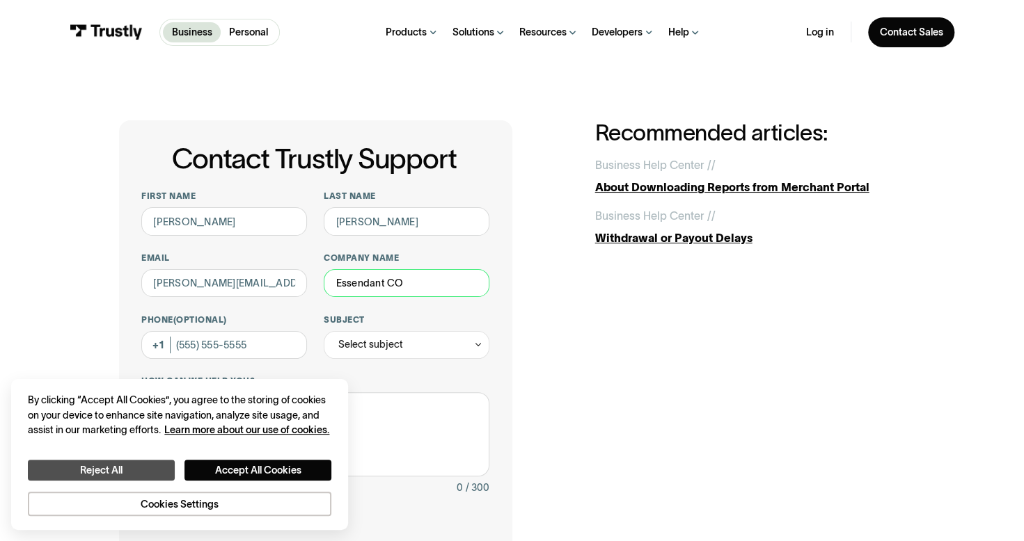 The image size is (1024, 541). What do you see at coordinates (224, 221) in the screenshot?
I see `input: Alex` at bounding box center [224, 221].